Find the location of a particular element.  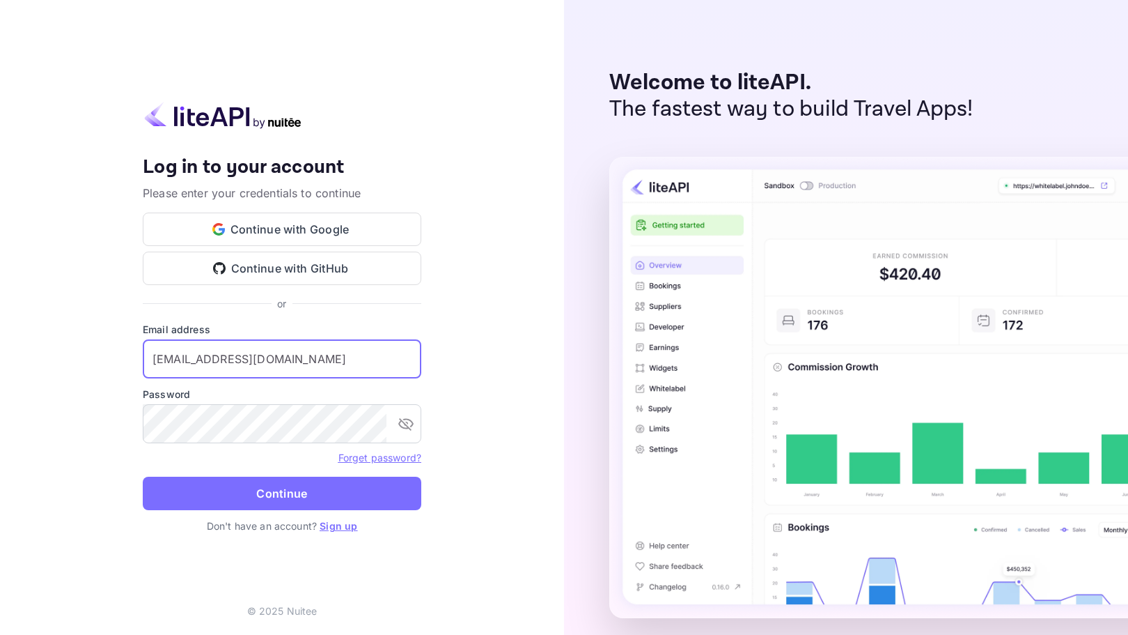

button: Continue with Google is located at coordinates (282, 229).